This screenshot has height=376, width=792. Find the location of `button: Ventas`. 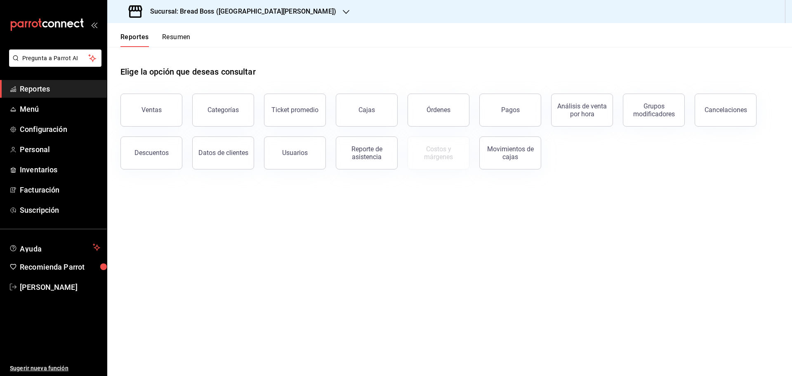

button: Ventas is located at coordinates (151, 110).